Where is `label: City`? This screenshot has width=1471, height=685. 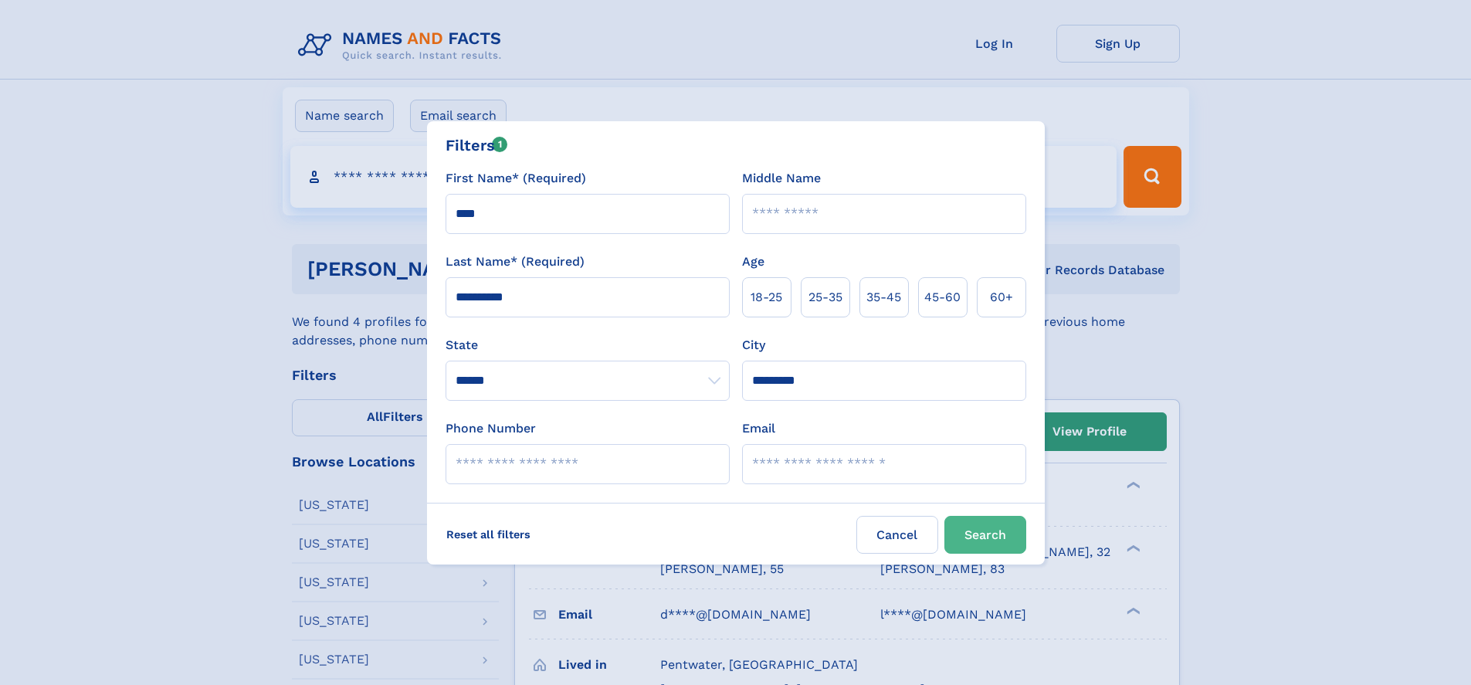
label: City is located at coordinates (754, 345).